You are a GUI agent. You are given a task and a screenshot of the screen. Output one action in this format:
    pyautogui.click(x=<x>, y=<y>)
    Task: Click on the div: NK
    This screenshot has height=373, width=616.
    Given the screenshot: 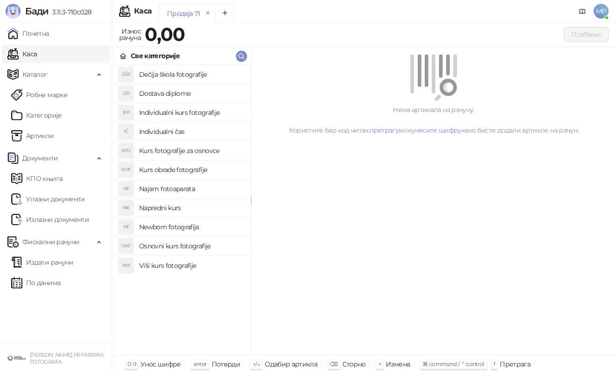 What is the action you would take?
    pyautogui.click(x=126, y=208)
    